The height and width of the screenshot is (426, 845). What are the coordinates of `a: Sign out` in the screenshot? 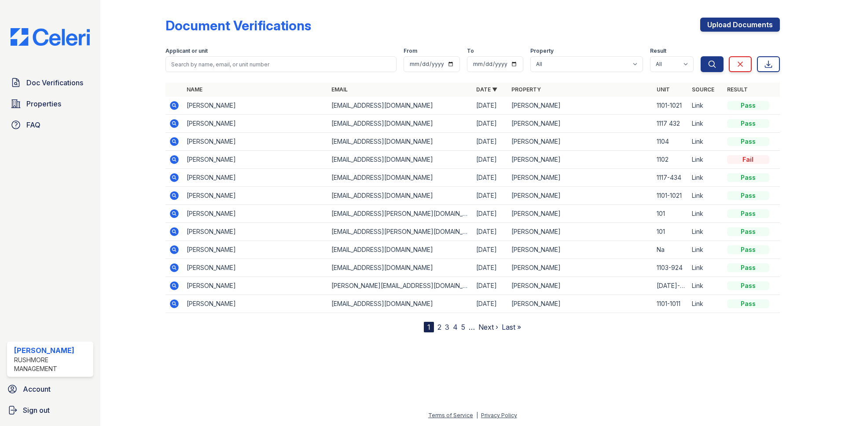 It's located at (50, 410).